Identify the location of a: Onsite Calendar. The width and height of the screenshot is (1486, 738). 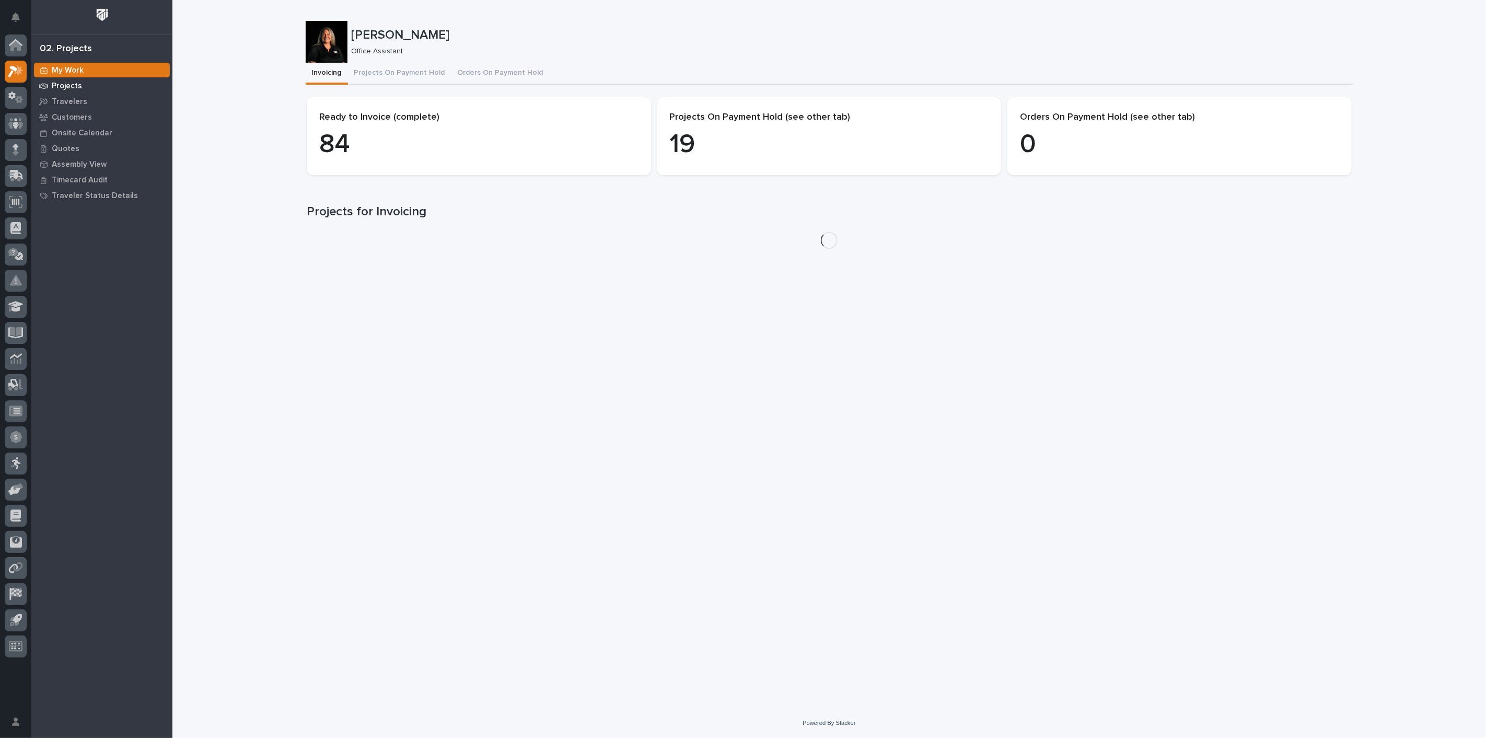
(102, 133).